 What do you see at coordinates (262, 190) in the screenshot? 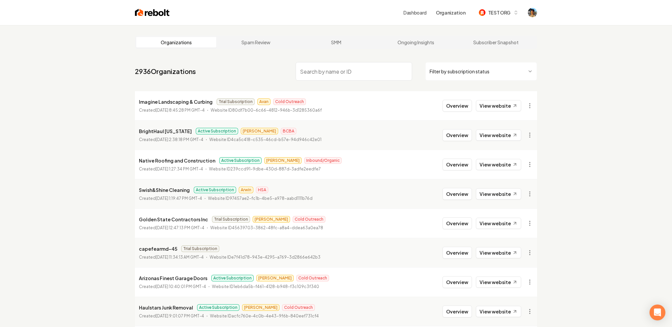
I see `span: HSA` at bounding box center [262, 190].